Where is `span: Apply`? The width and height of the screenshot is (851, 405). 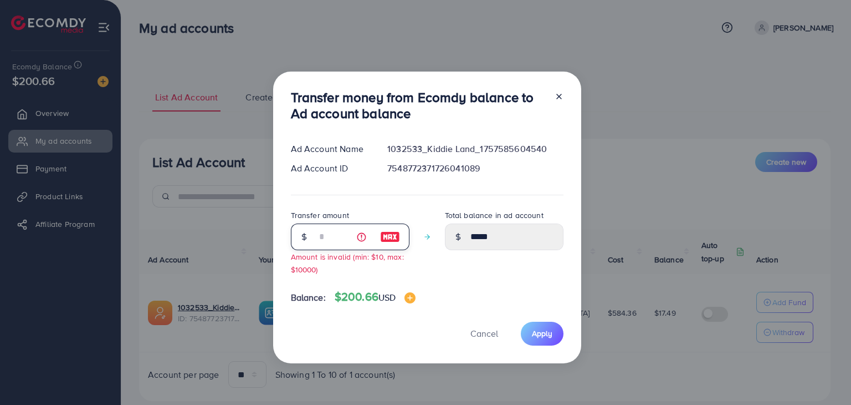
span: Apply is located at coordinates (542, 333).